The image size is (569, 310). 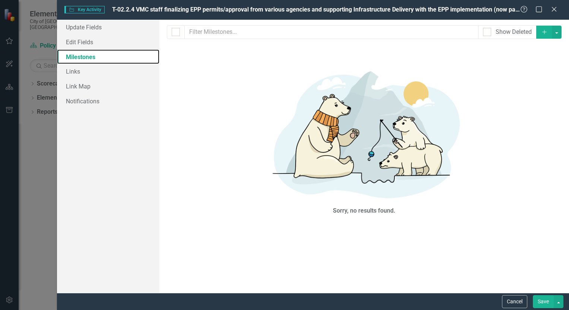 I want to click on a: Links, so click(x=108, y=71).